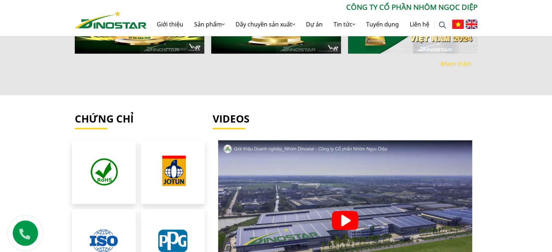  I want to click on a: Giới thiệu, so click(170, 24).